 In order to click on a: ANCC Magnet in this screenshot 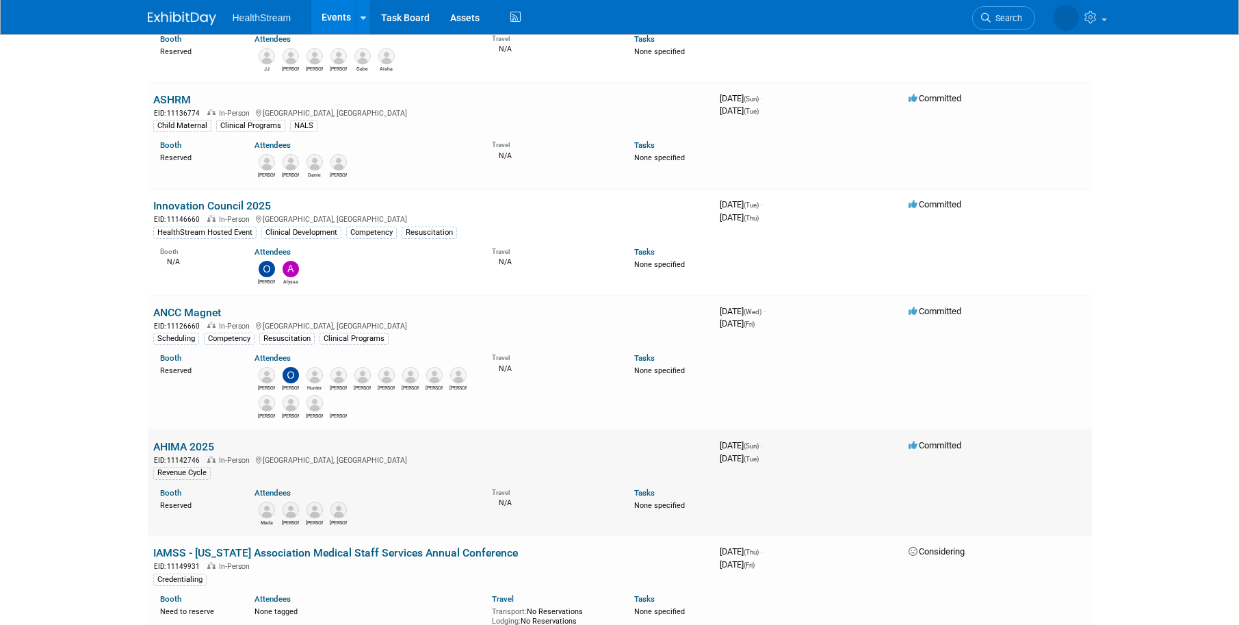, I will do `click(187, 312)`.